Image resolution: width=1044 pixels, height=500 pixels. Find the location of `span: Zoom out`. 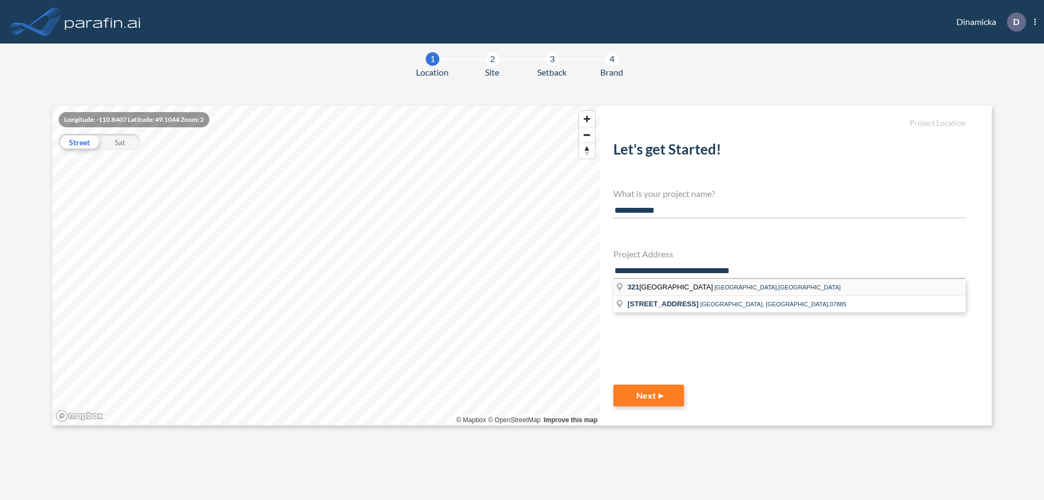

span: Zoom out is located at coordinates (587, 135).